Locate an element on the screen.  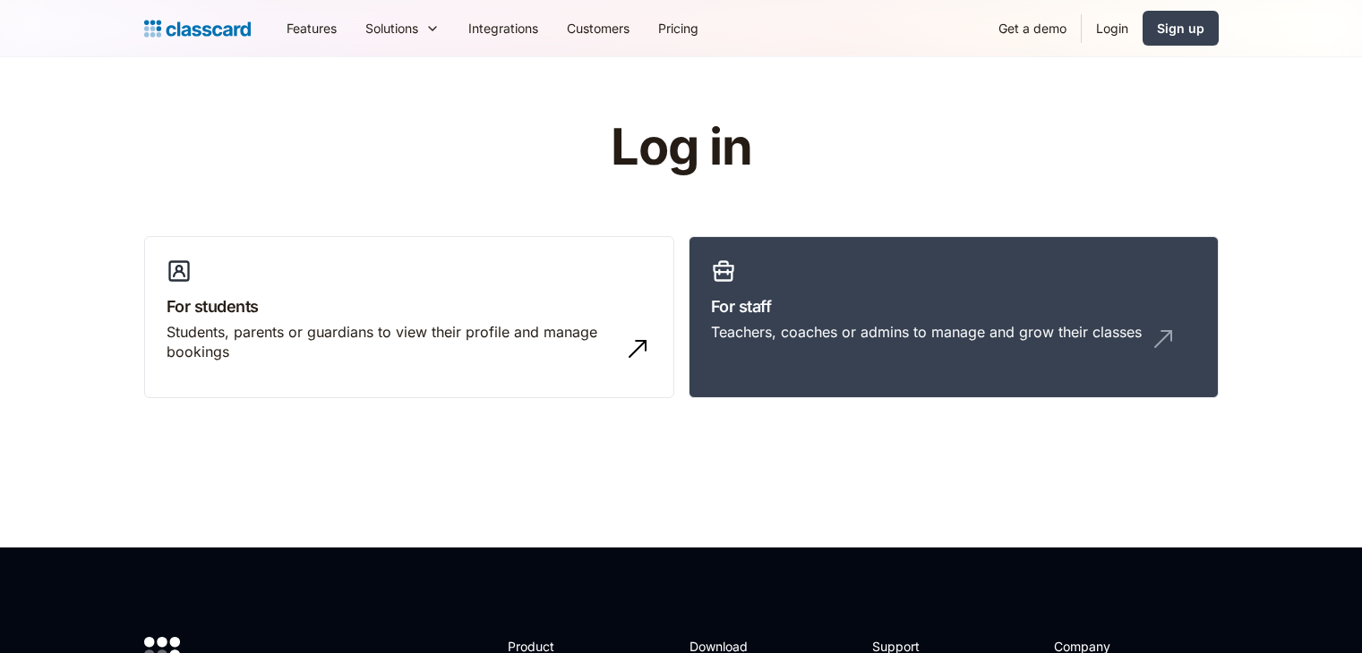
h3: For students is located at coordinates (409, 306).